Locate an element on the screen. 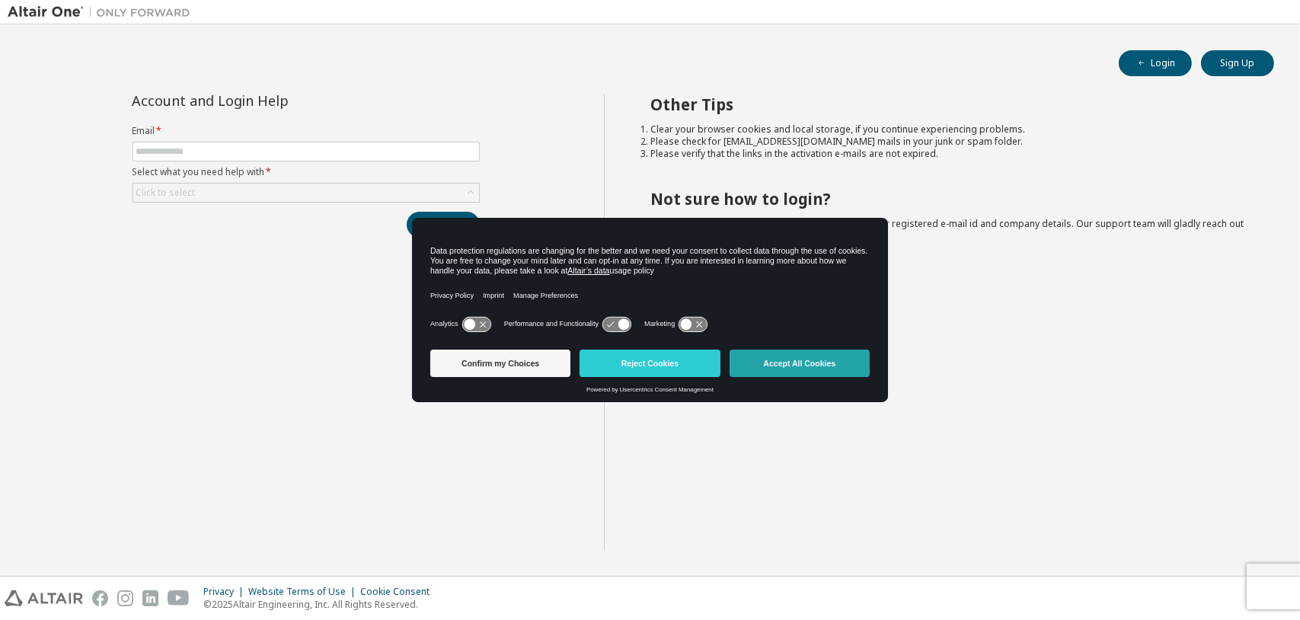 This screenshot has width=1300, height=620. img: Altair One is located at coordinates (103, 12).